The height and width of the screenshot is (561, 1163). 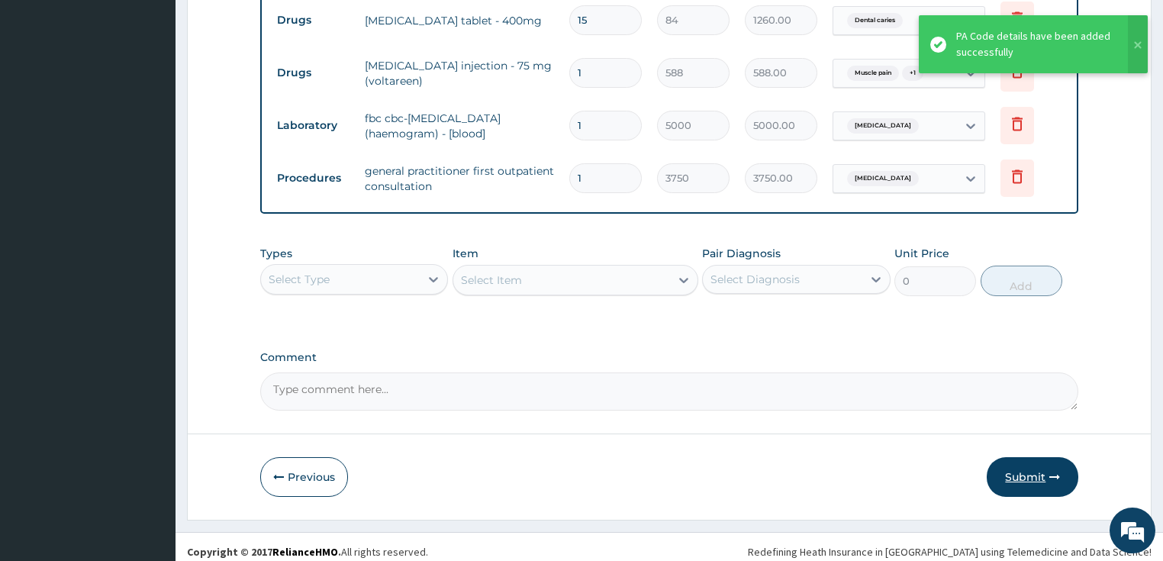 I want to click on label: Pair Diagnosis, so click(x=741, y=253).